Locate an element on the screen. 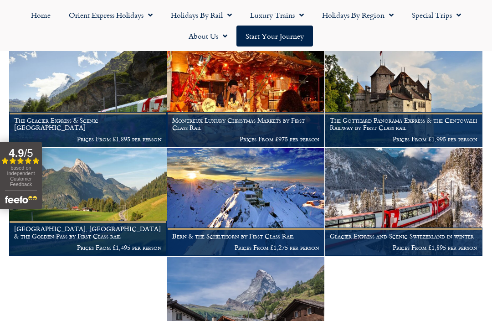  p: Prices From £975 per person is located at coordinates (246, 139).